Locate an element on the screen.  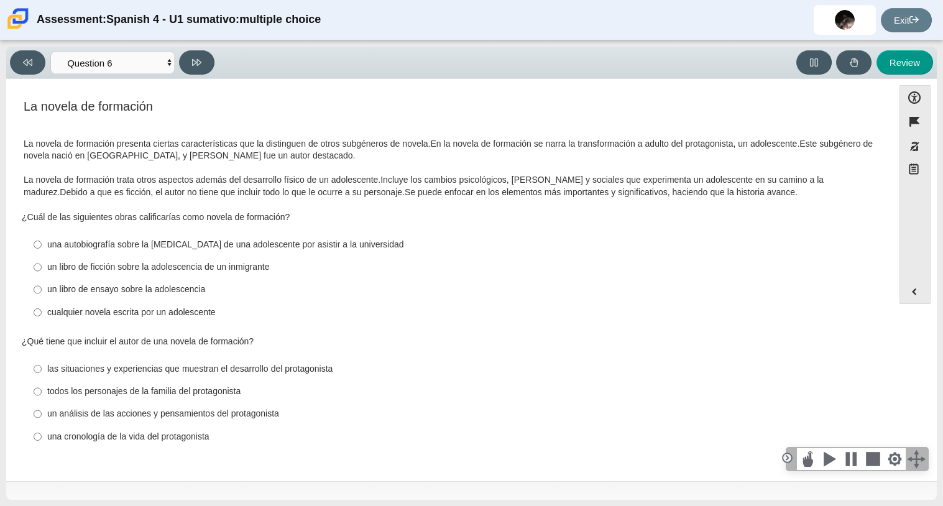
button: Flag item is located at coordinates (915, 121).